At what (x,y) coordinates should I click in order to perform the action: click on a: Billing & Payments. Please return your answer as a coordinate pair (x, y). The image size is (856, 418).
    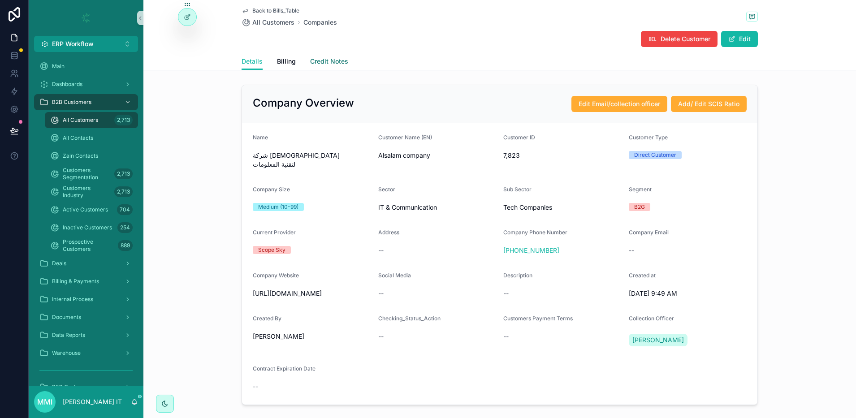
    Looking at the image, I should click on (86, 281).